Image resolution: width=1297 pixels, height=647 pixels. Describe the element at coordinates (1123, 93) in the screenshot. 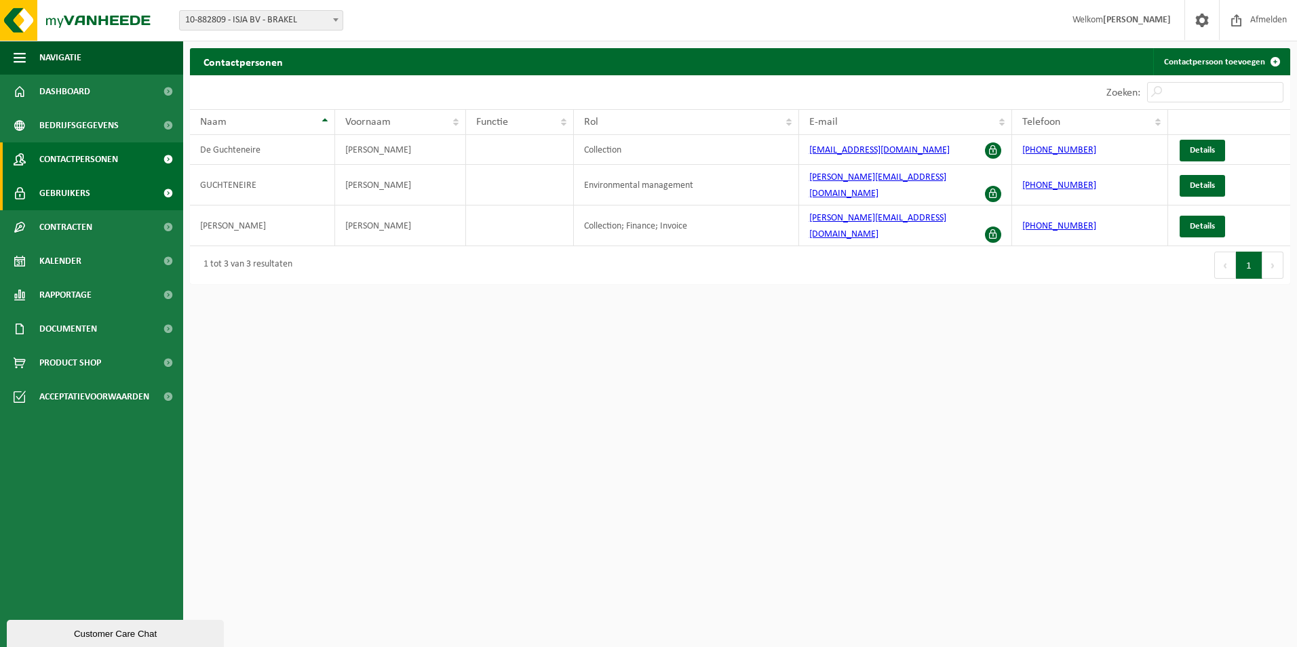

I see `label: Zoeken:` at that location.